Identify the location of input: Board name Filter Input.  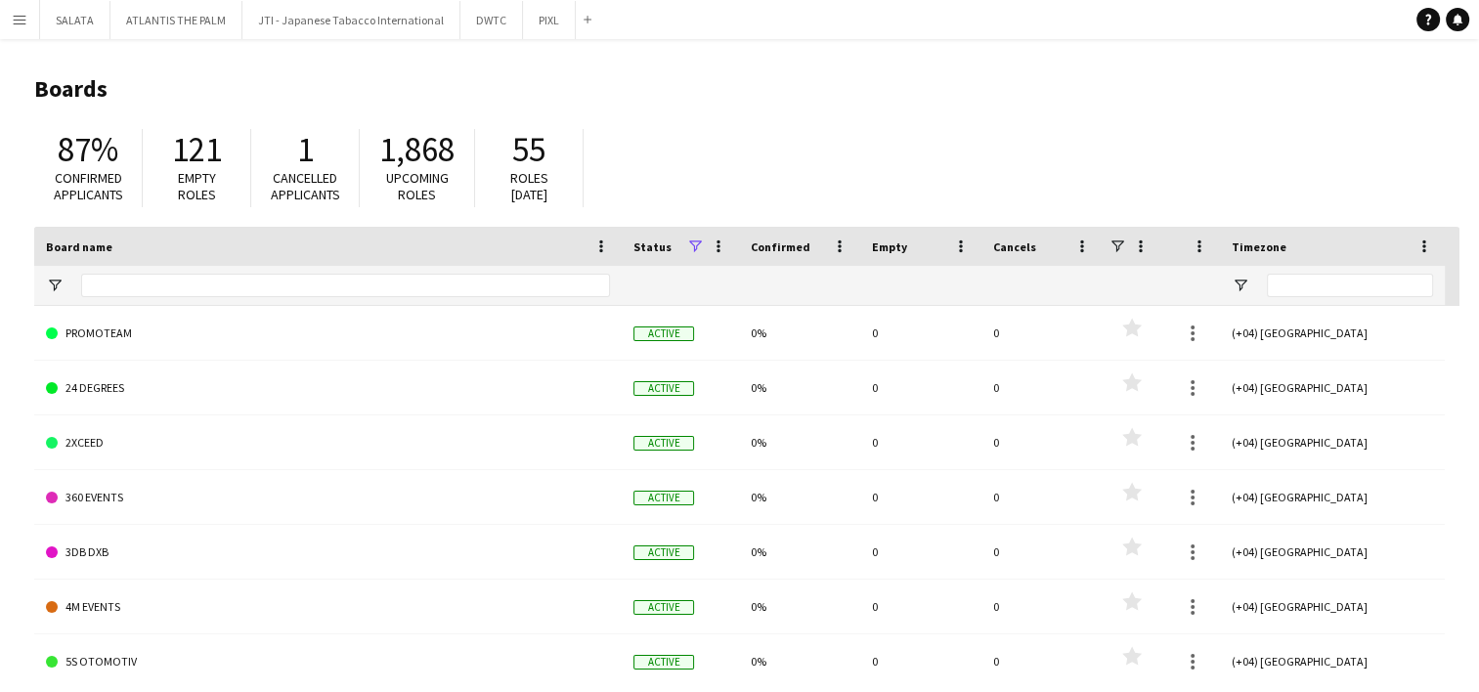
(345, 286).